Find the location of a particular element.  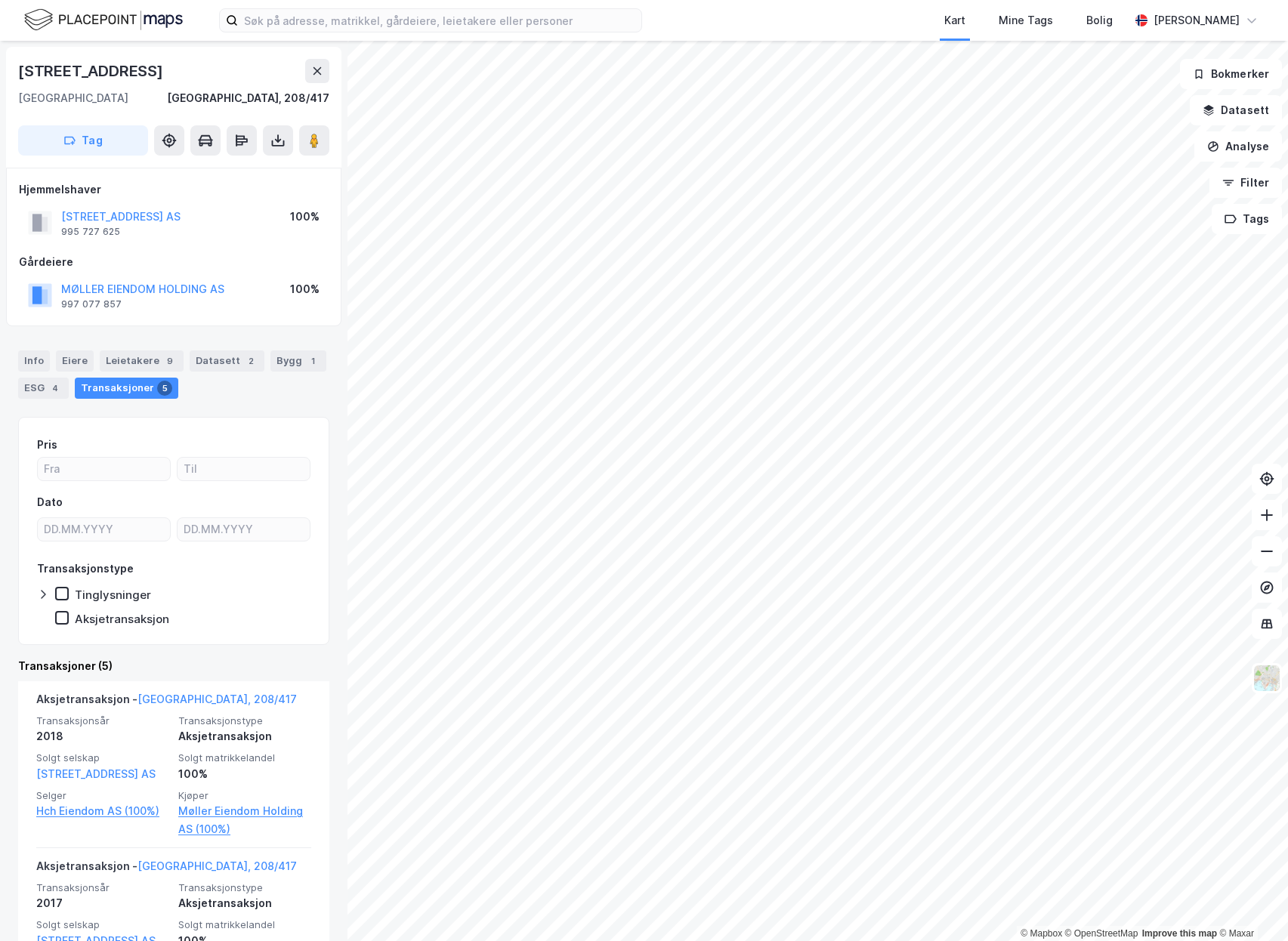

div: Leietakere is located at coordinates (141, 361).